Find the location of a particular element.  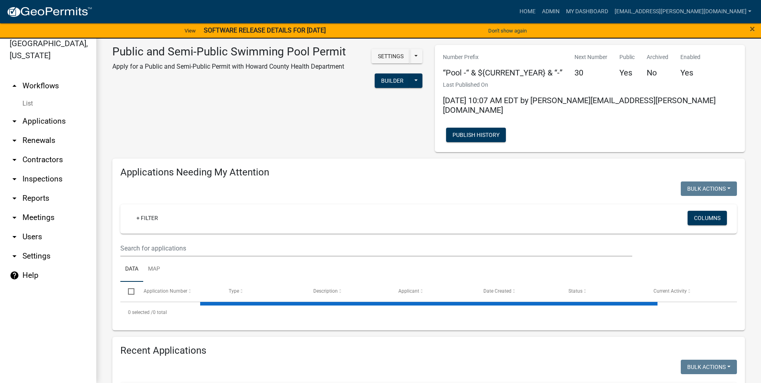

datatable-header-cell: Select is located at coordinates (128, 291).